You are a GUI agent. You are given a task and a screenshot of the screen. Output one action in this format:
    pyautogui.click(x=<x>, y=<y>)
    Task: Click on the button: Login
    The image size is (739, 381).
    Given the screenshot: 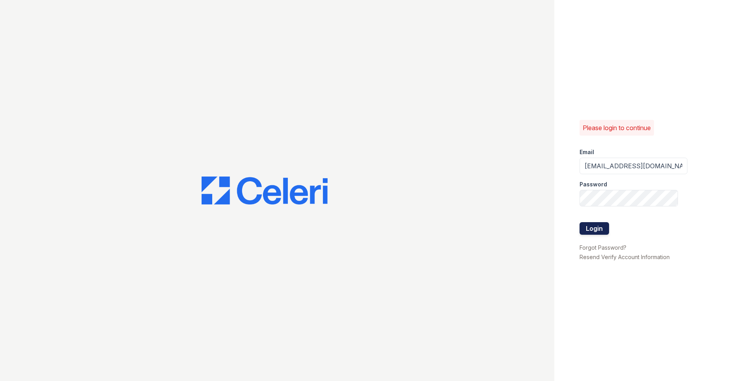 What is the action you would take?
    pyautogui.click(x=594, y=229)
    